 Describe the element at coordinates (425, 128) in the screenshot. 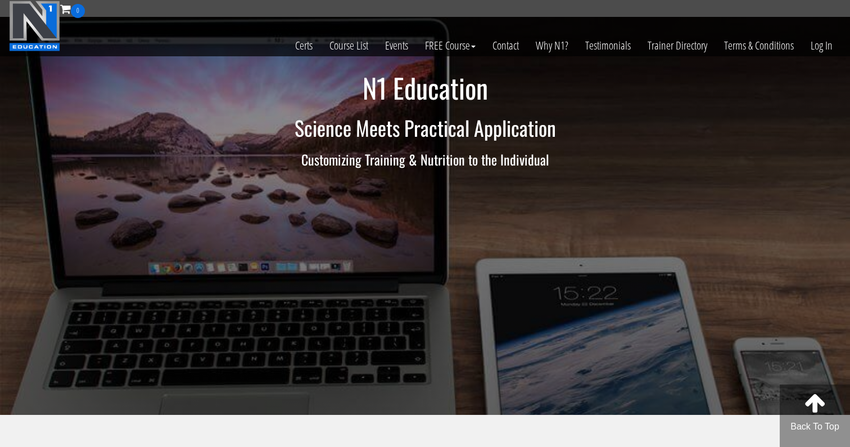

I see `h2: Science Meets Practical Application` at that location.